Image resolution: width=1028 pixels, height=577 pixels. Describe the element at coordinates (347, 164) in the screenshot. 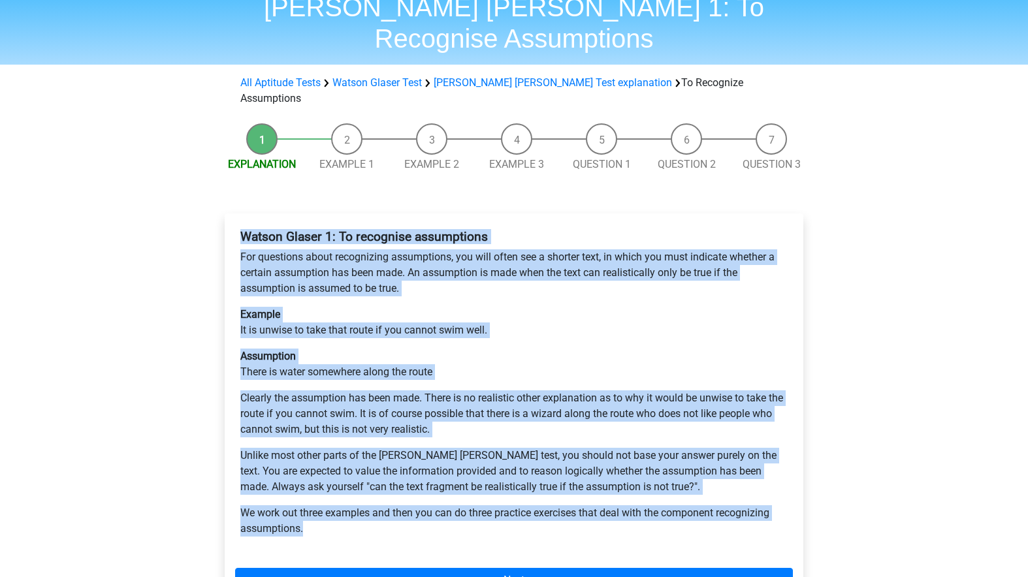

I see `a: Example 1` at that location.